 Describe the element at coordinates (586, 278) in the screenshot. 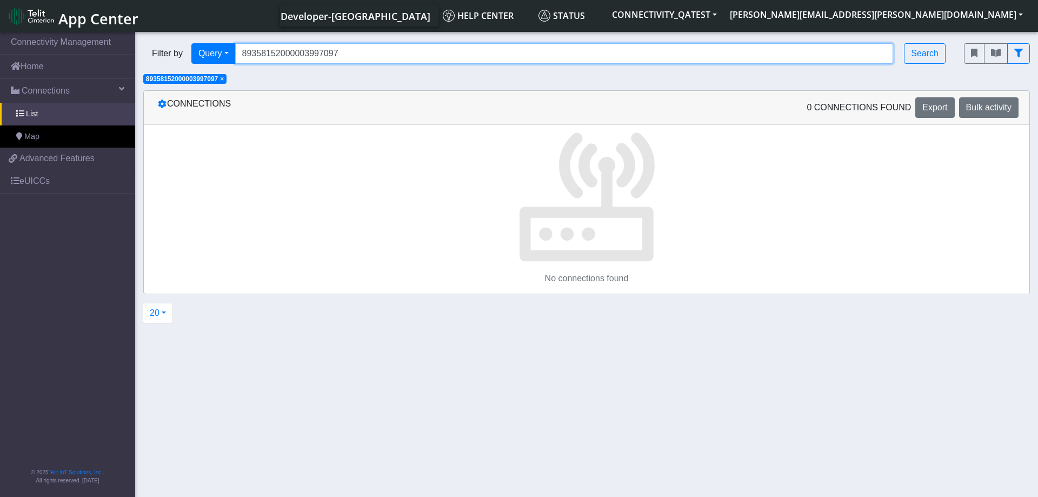

I see `p: No connections found` at that location.